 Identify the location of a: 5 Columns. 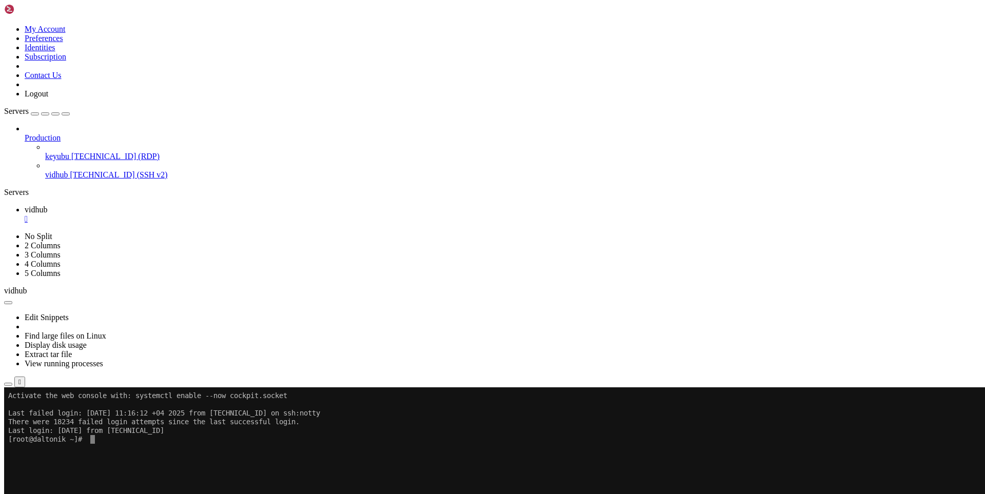
(43, 273).